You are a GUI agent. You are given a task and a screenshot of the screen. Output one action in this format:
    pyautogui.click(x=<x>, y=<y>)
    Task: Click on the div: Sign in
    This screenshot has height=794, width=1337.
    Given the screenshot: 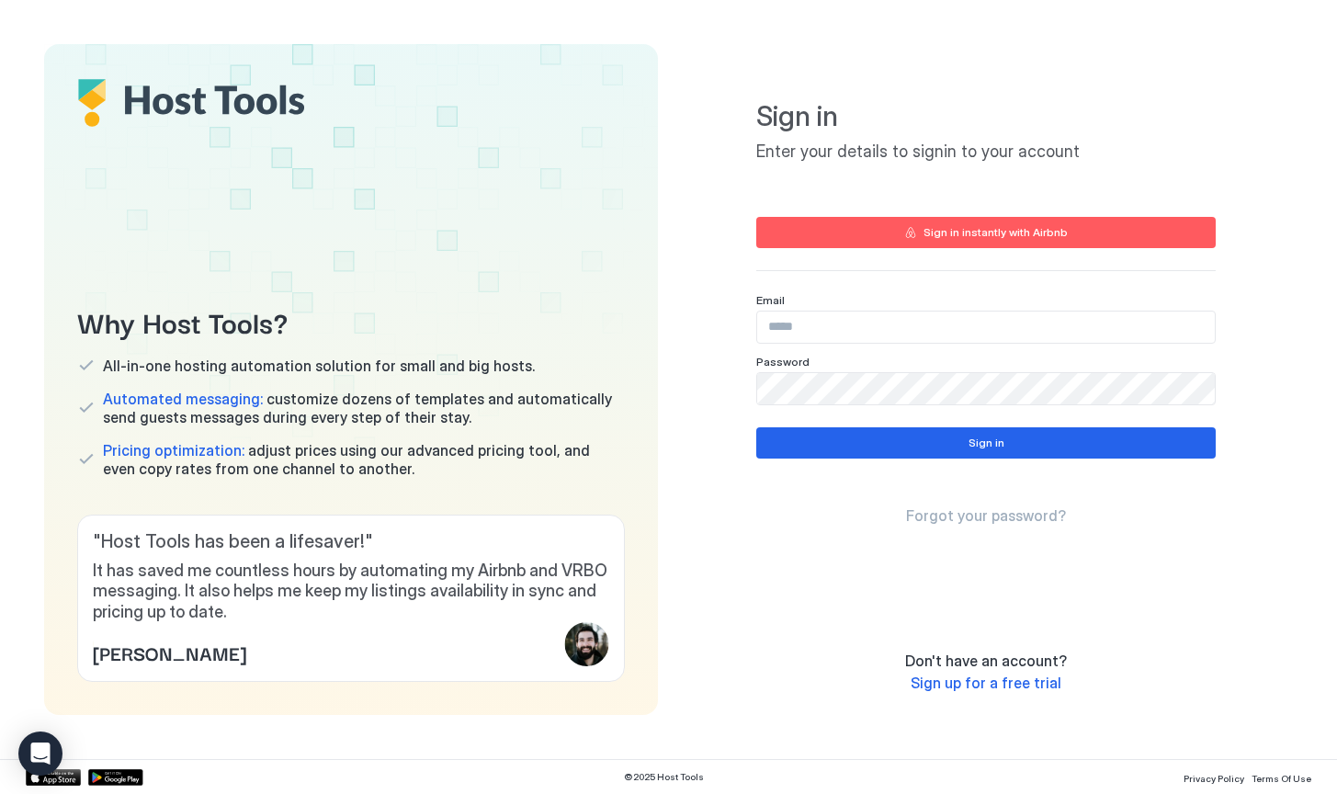 What is the action you would take?
    pyautogui.click(x=986, y=443)
    